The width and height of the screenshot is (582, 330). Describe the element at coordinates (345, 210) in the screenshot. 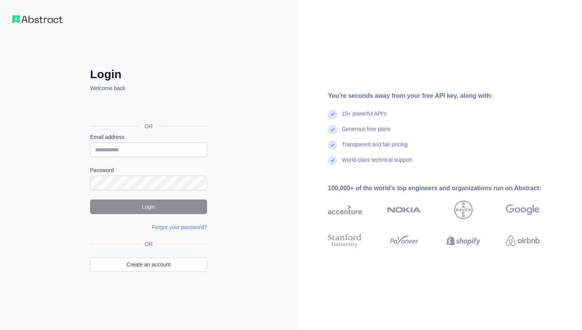

I see `img: accenture` at that location.